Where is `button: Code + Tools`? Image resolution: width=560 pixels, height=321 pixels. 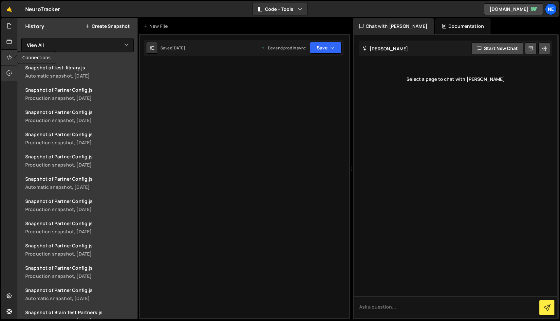
button: Code + Tools is located at coordinates (280, 9).